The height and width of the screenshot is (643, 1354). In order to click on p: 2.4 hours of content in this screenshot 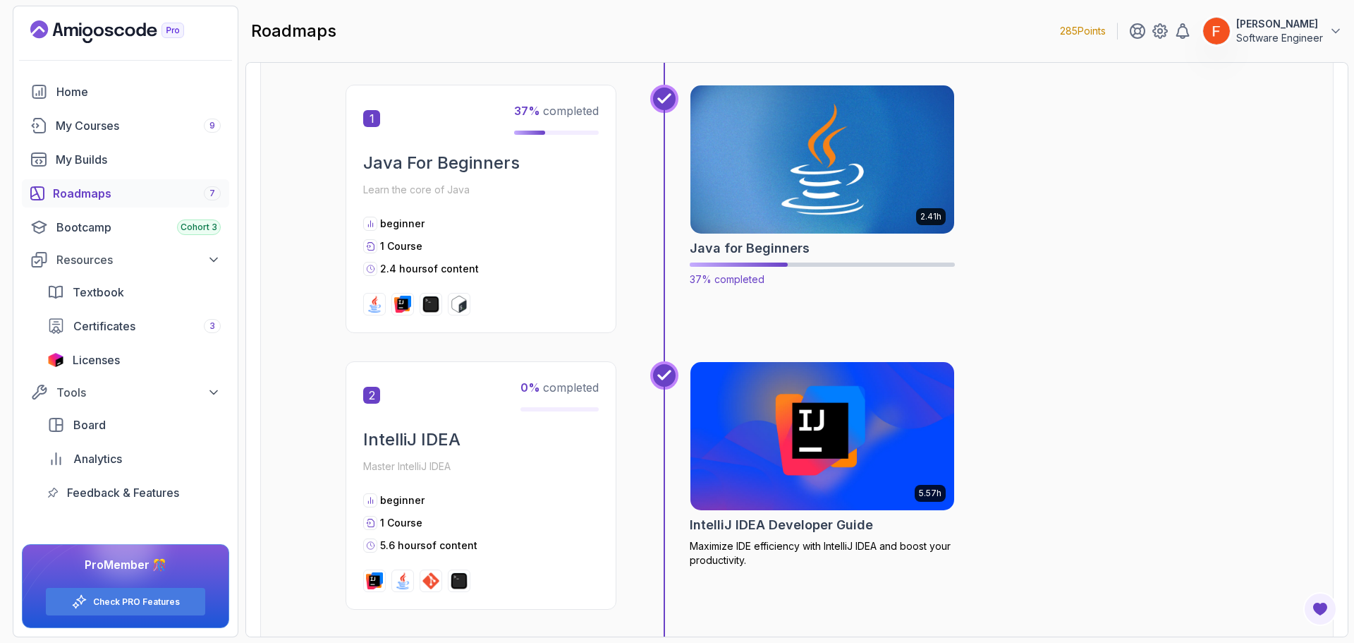, I will do `click(430, 269)`.